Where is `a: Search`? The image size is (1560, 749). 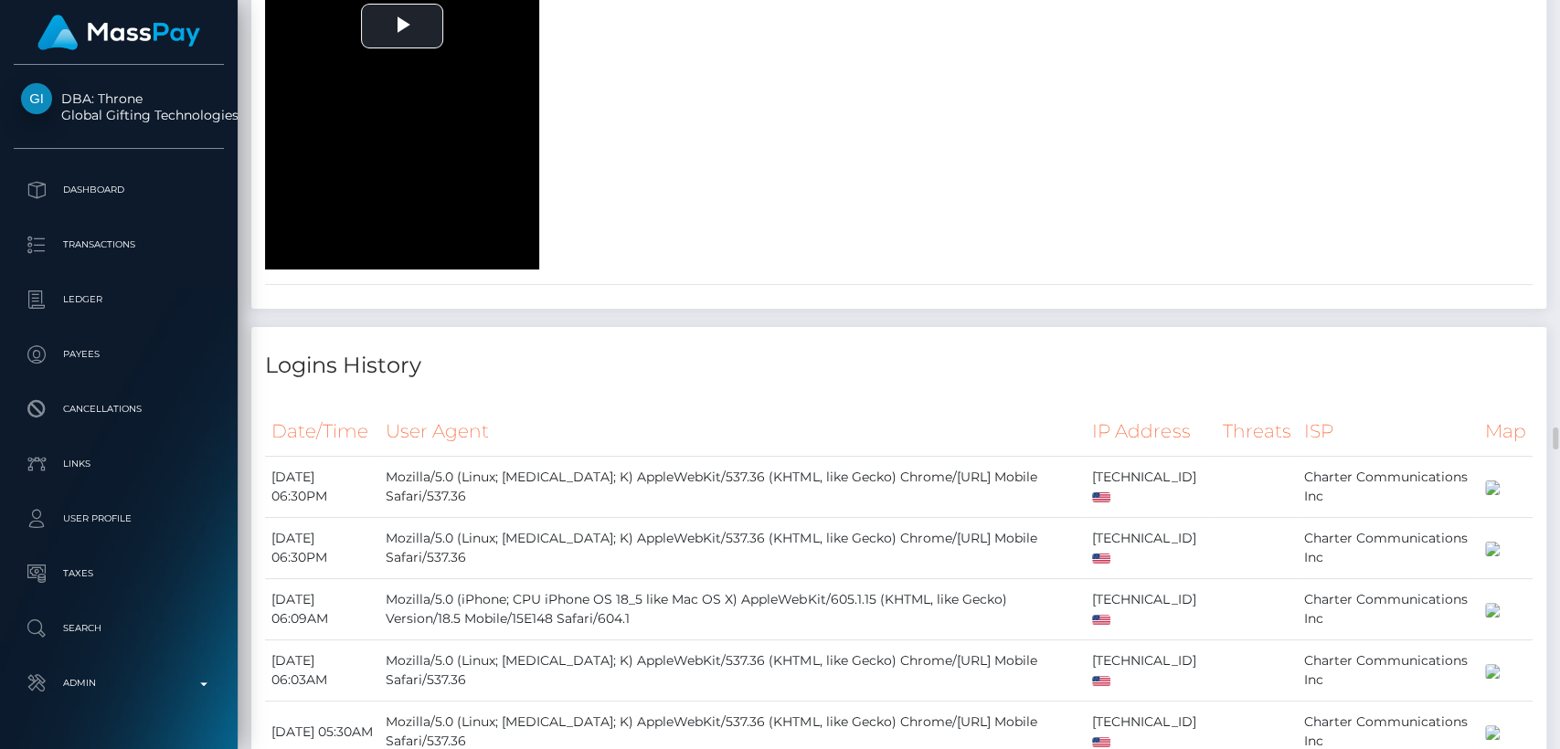 a: Search is located at coordinates (119, 629).